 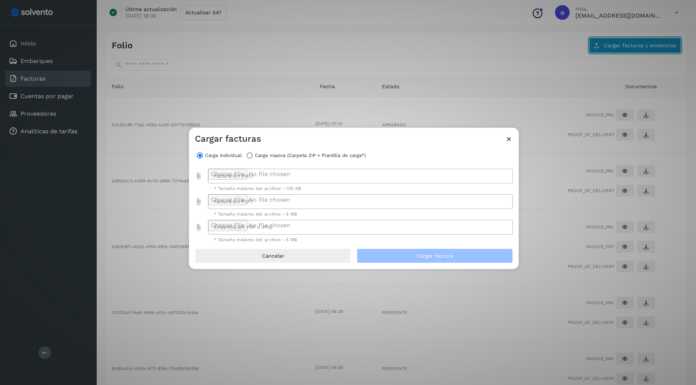 What do you see at coordinates (223, 156) in the screenshot?
I see `label: Carga individual` at bounding box center [223, 156].